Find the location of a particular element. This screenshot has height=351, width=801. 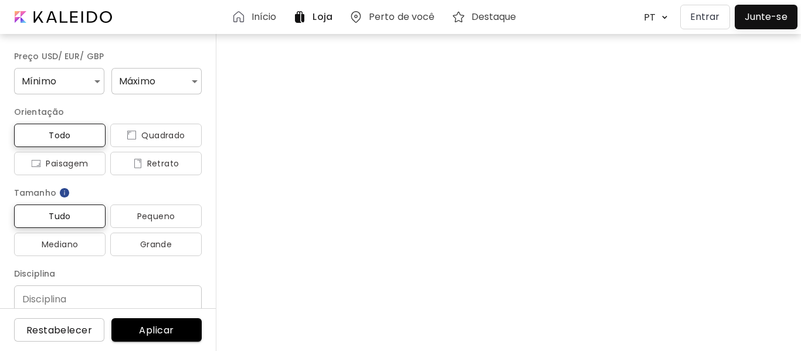

button: Mediano is located at coordinates (60, 245).